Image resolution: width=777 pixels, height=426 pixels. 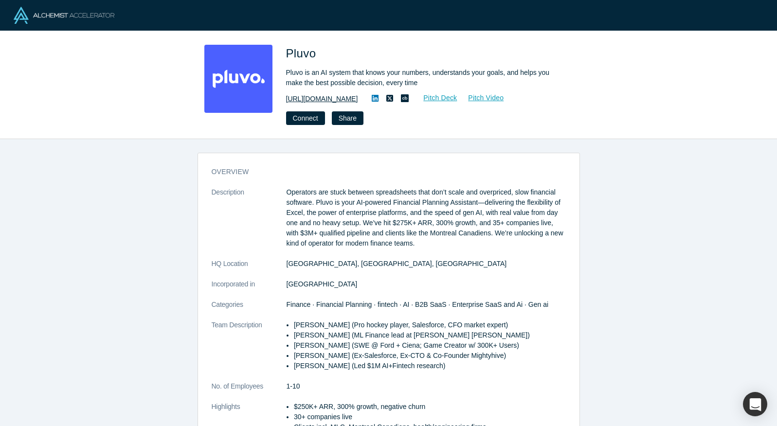 What do you see at coordinates (249, 392) in the screenshot?
I see `dt: No. of Employees` at bounding box center [249, 392].